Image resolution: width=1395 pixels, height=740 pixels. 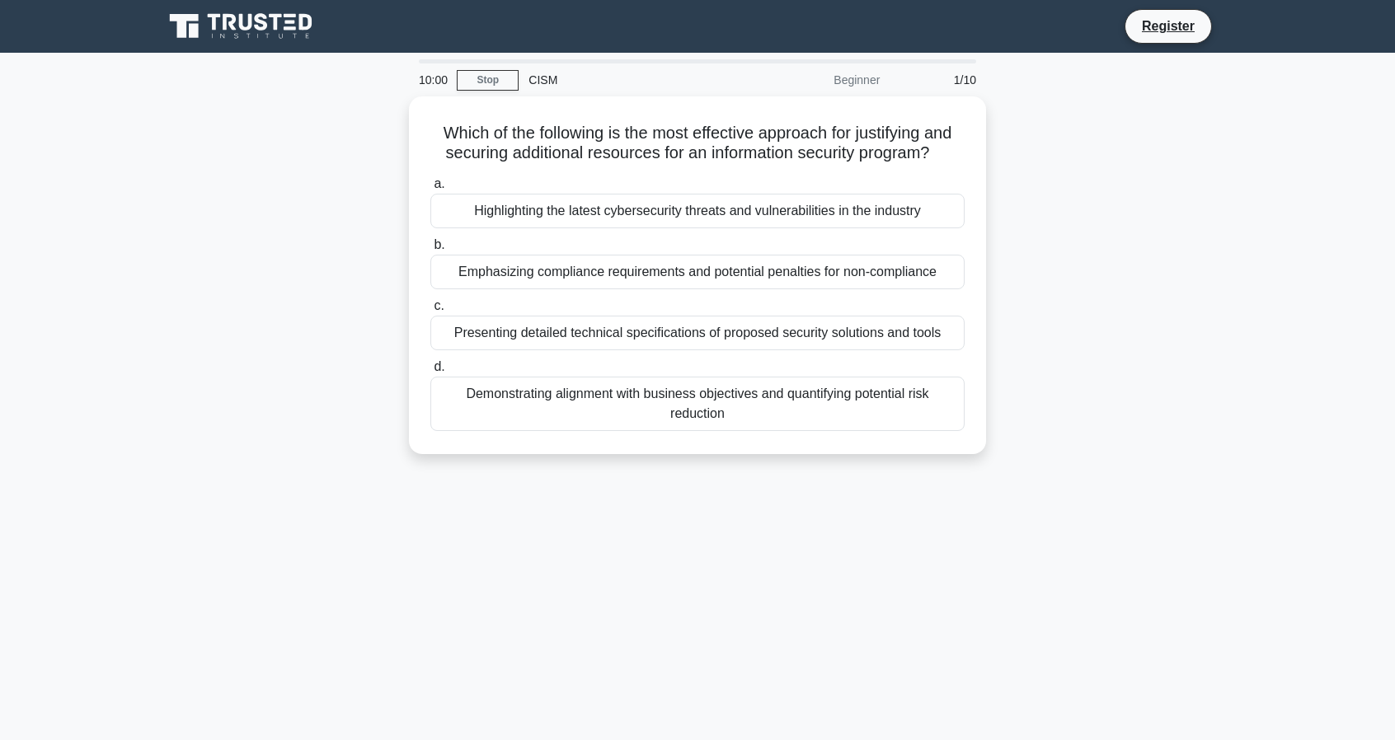 What do you see at coordinates (697, 211) in the screenshot?
I see `div: Highlighting the latest cybersecurity threats and vulnerabilities in the industry` at bounding box center [697, 211].